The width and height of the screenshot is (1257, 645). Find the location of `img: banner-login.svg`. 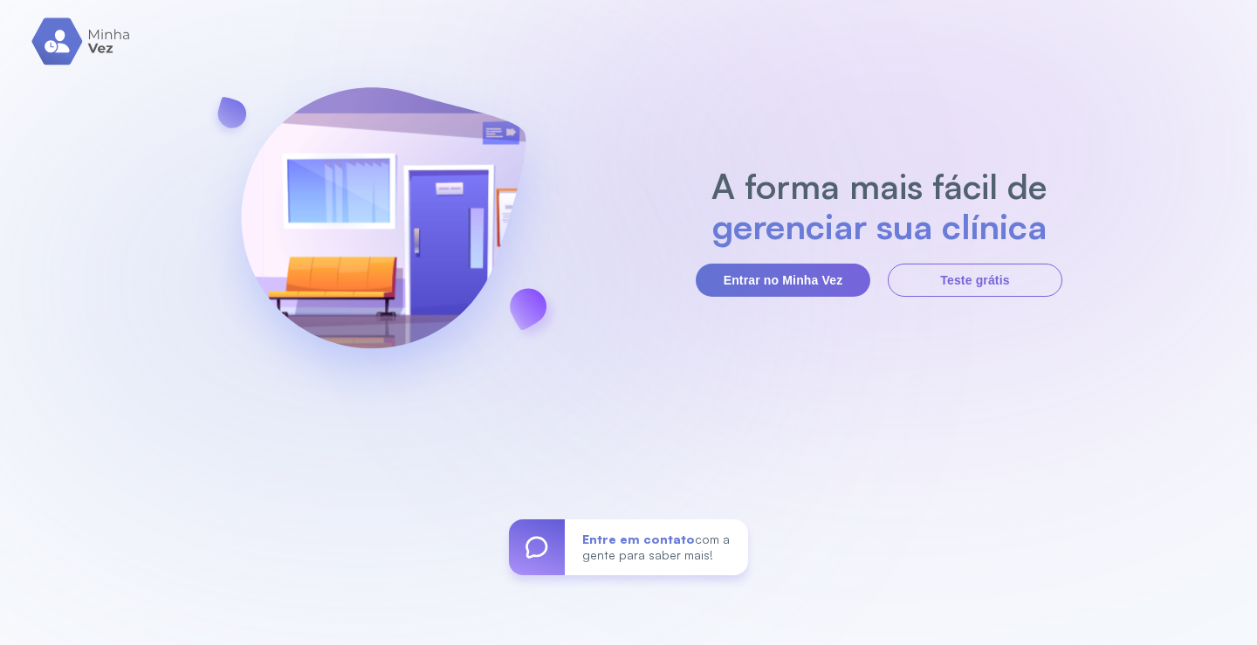

img: banner-login.svg is located at coordinates (383, 230).